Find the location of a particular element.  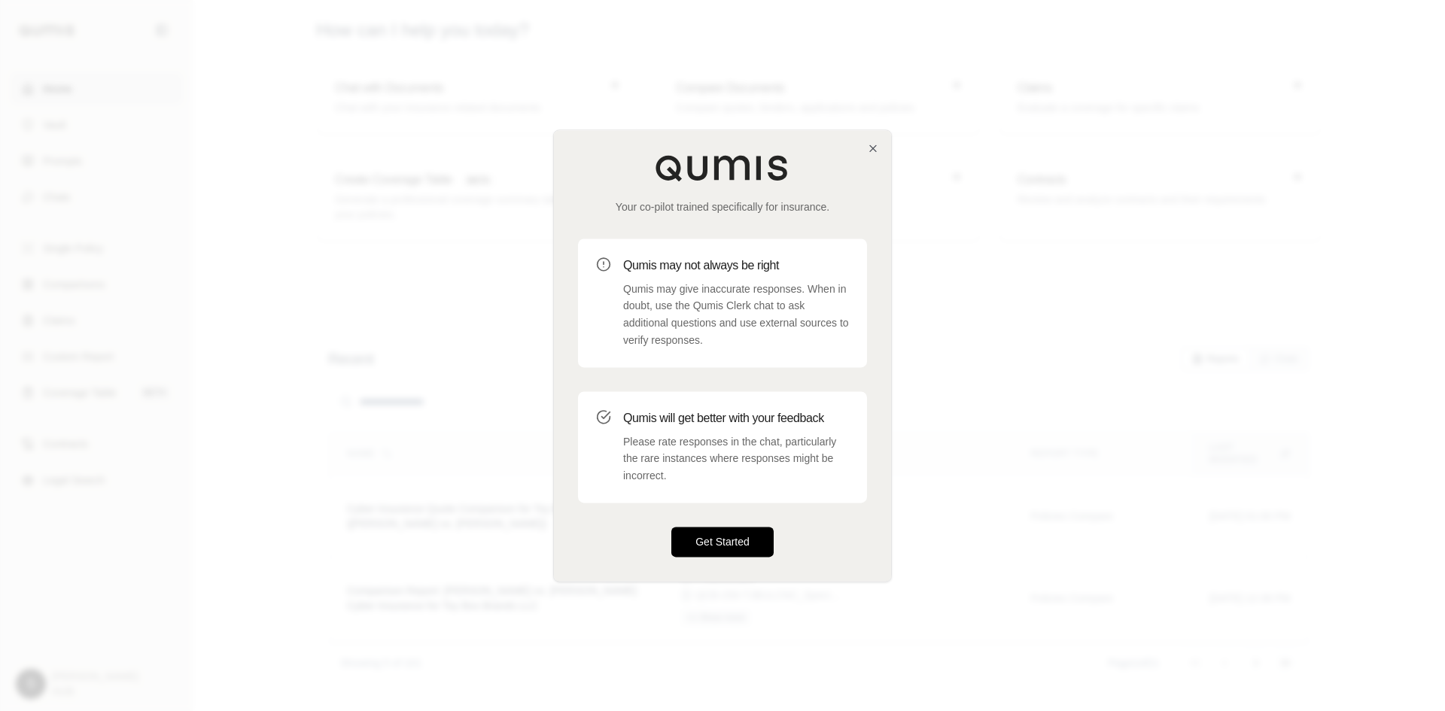

p: Please rate responses in the chat, particularly the rare instances where responses might be incor... is located at coordinates (736, 459).